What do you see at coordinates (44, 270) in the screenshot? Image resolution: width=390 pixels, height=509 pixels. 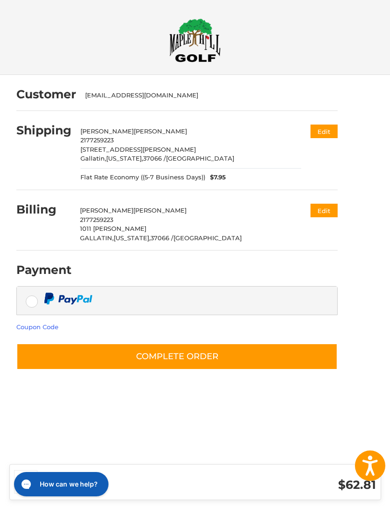 I see `h2: Payment` at bounding box center [44, 270].